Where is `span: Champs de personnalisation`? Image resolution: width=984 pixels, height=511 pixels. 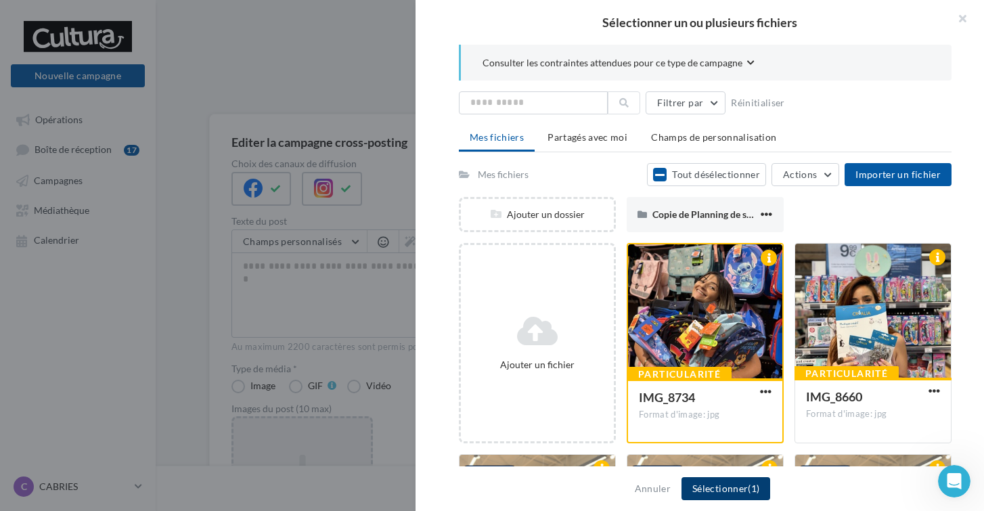
span: Champs de personnalisation is located at coordinates (713, 137).